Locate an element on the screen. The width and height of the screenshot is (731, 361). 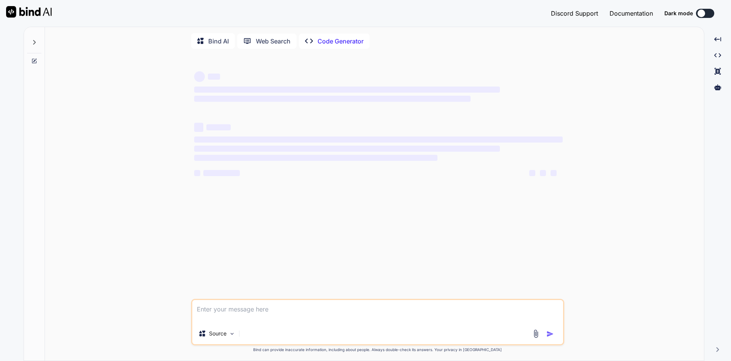
span: Documentation is located at coordinates (632, 13).